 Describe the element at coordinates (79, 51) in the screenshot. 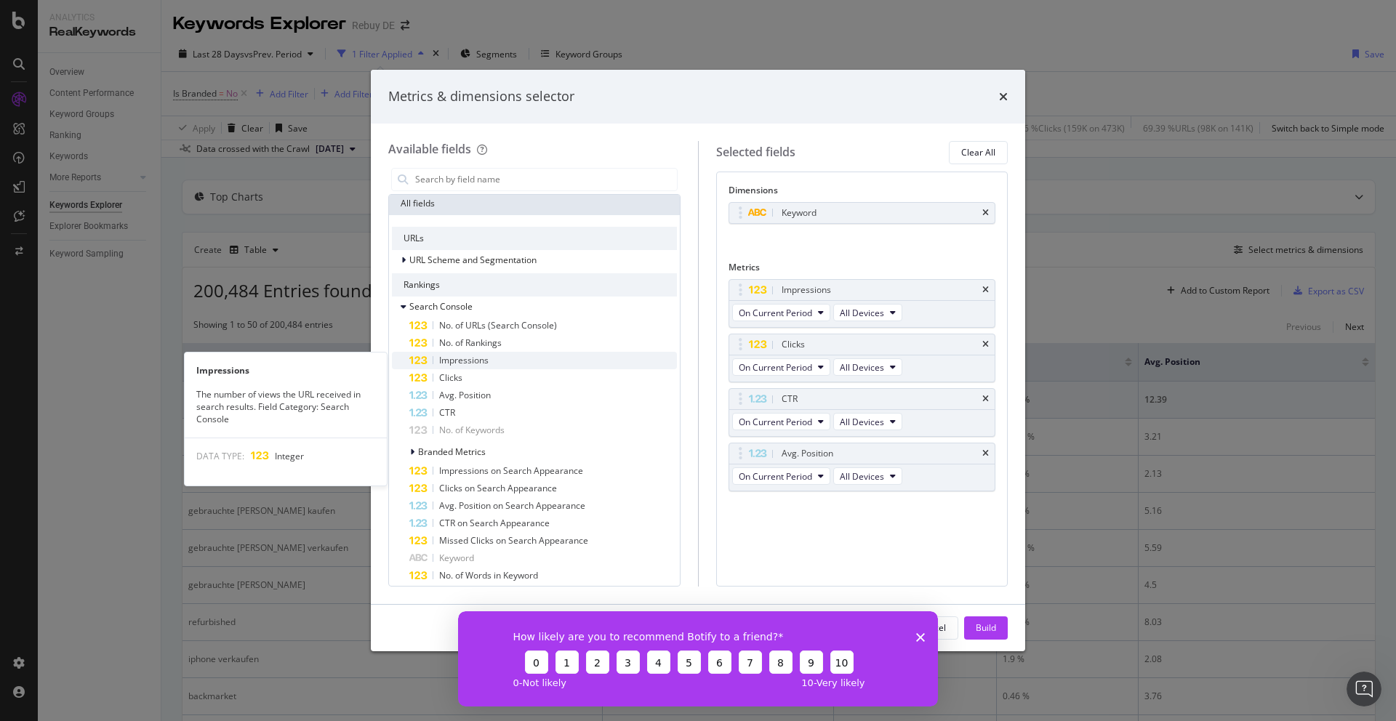

I see `button: 0` at that location.